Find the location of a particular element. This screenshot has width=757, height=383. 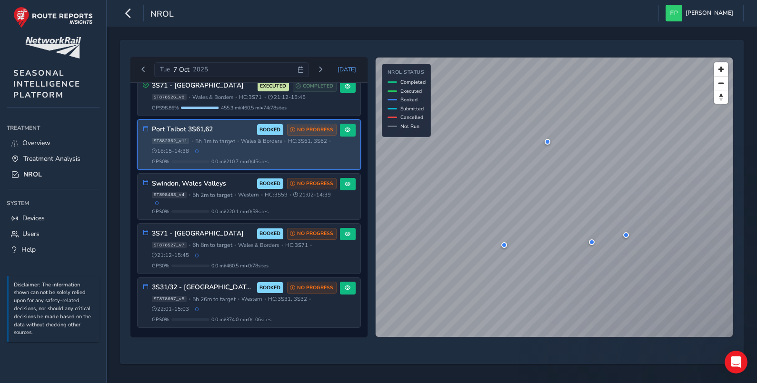

p: Disclaimer: The information shown can not be solely relied upon for any safety-related decisions,... is located at coordinates (54, 310).